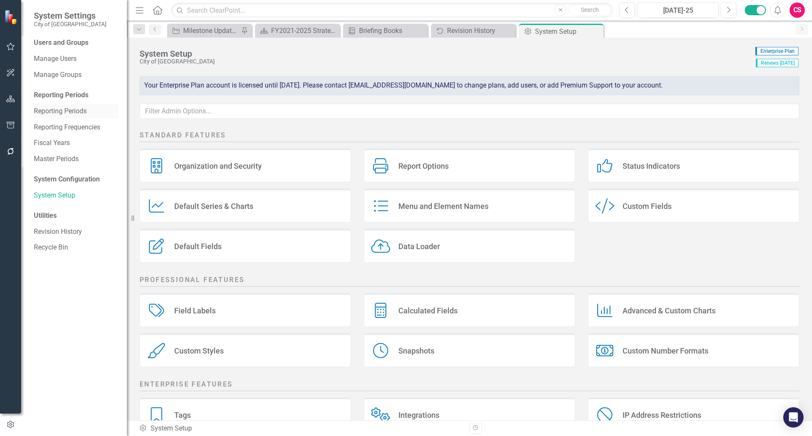  What do you see at coordinates (480, 30) in the screenshot?
I see `div: Revision History` at bounding box center [480, 30].